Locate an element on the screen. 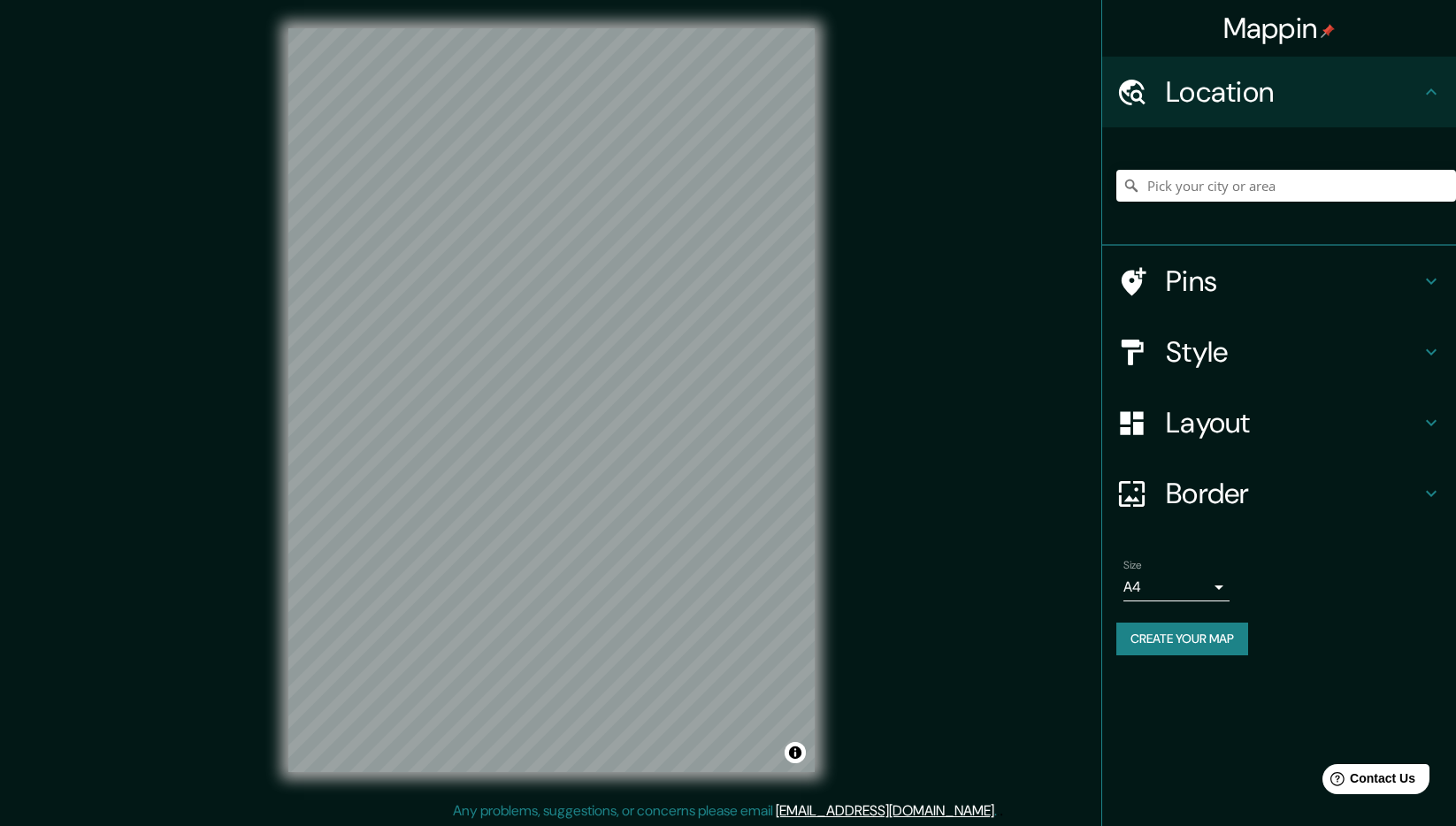  div: Style is located at coordinates (1279, 352).